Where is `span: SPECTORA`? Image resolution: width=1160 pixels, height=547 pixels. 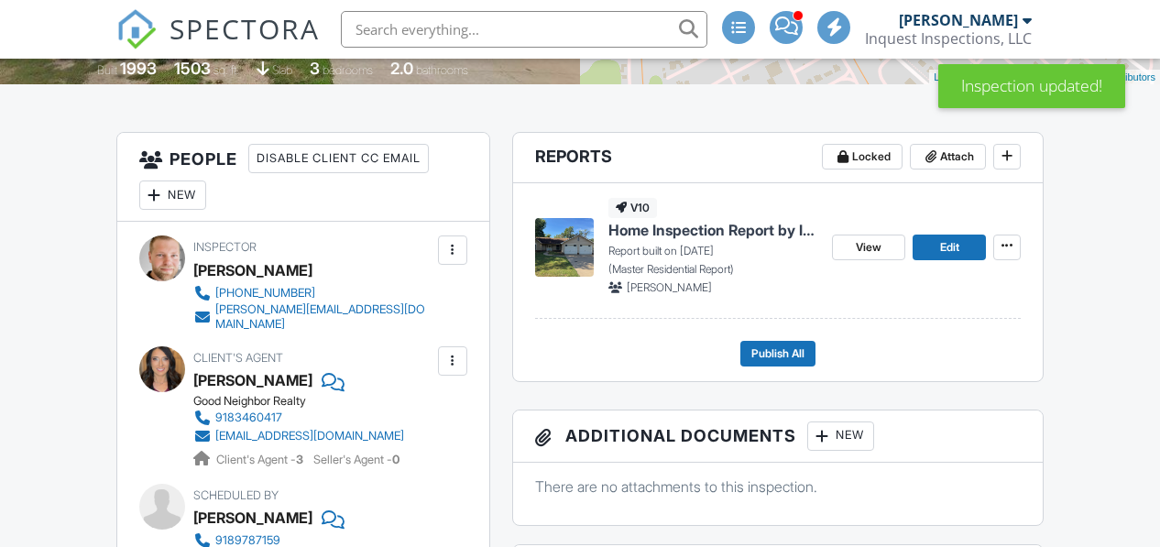 span: SPECTORA is located at coordinates (245, 28).